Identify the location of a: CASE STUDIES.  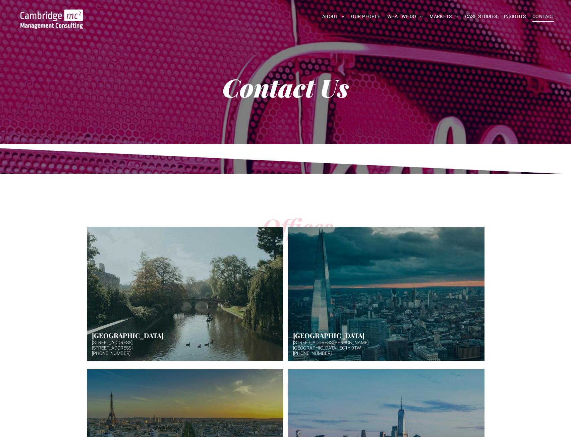
(481, 16).